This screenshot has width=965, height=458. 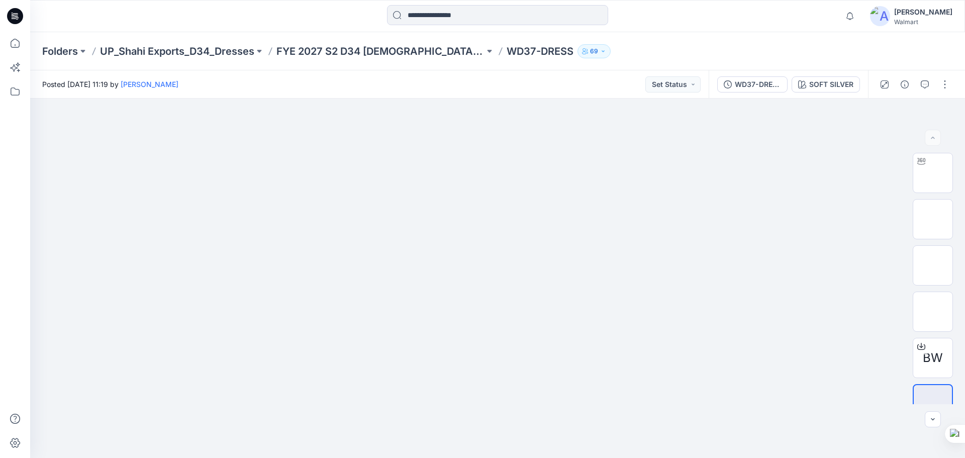 What do you see at coordinates (881, 16) in the screenshot?
I see `img: avatar` at bounding box center [881, 16].